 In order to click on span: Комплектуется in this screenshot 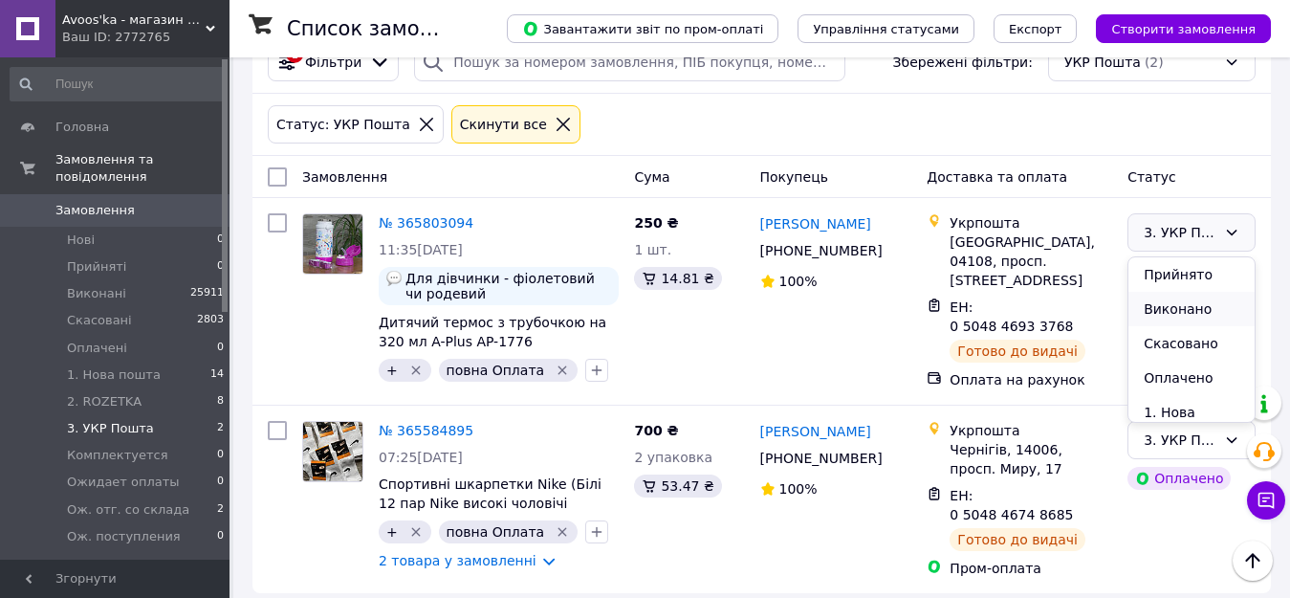, I will do `click(117, 455)`.